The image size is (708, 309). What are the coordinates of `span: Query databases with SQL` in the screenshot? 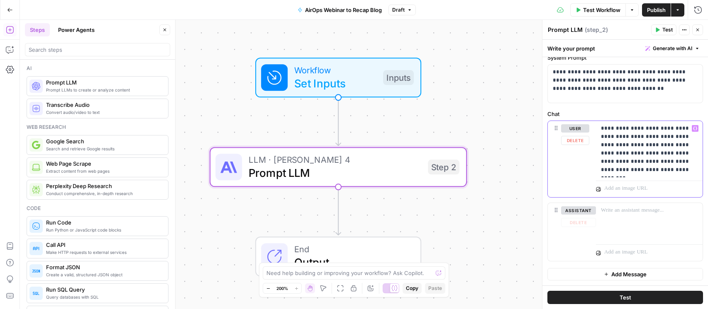 It's located at (104, 297).